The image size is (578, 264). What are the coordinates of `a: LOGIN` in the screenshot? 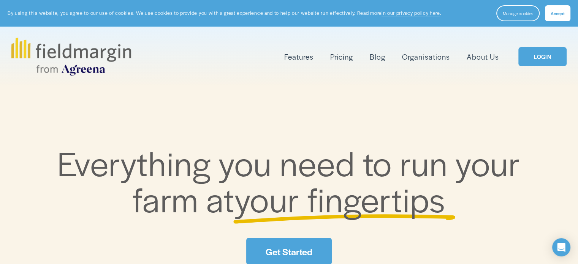 It's located at (543, 57).